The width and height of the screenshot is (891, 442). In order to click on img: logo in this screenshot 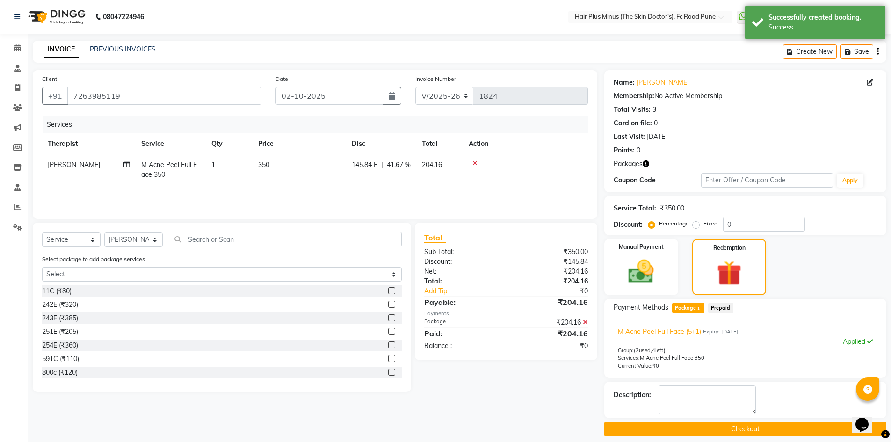, I will do `click(56, 17)`.